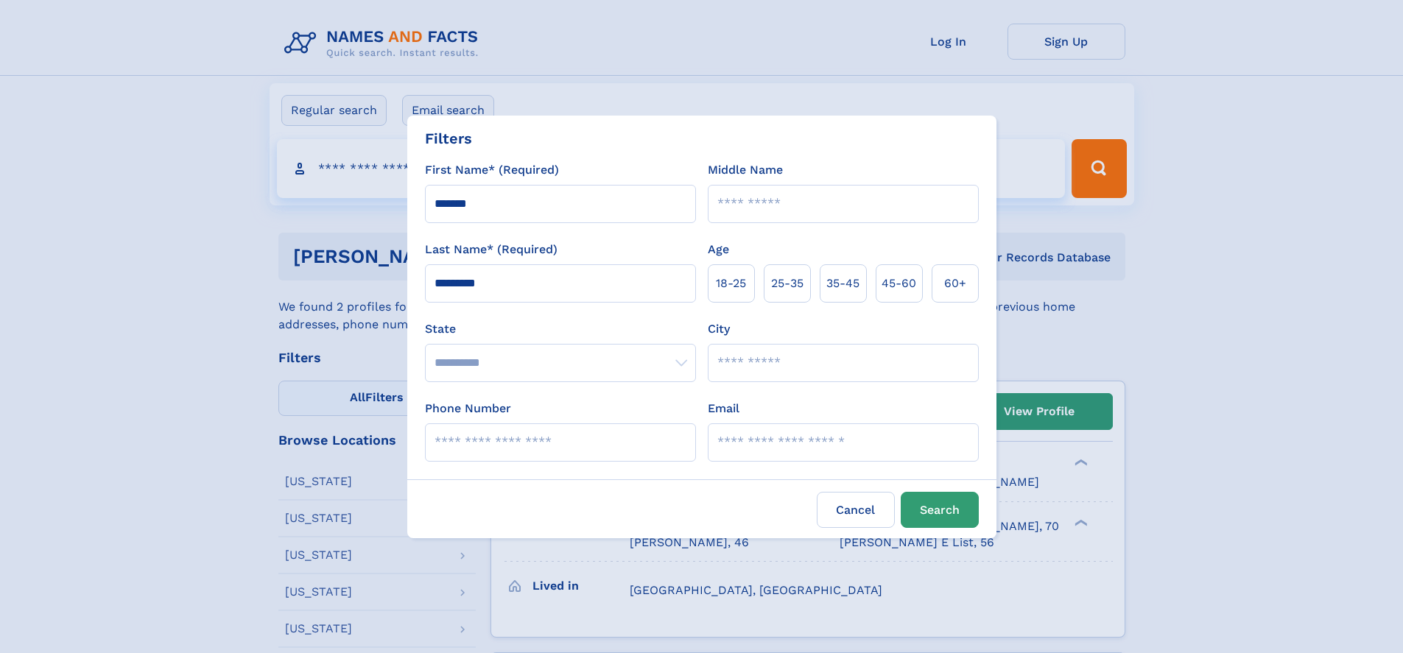 The width and height of the screenshot is (1403, 653). What do you see at coordinates (787, 284) in the screenshot?
I see `span: 25‑35` at bounding box center [787, 284].